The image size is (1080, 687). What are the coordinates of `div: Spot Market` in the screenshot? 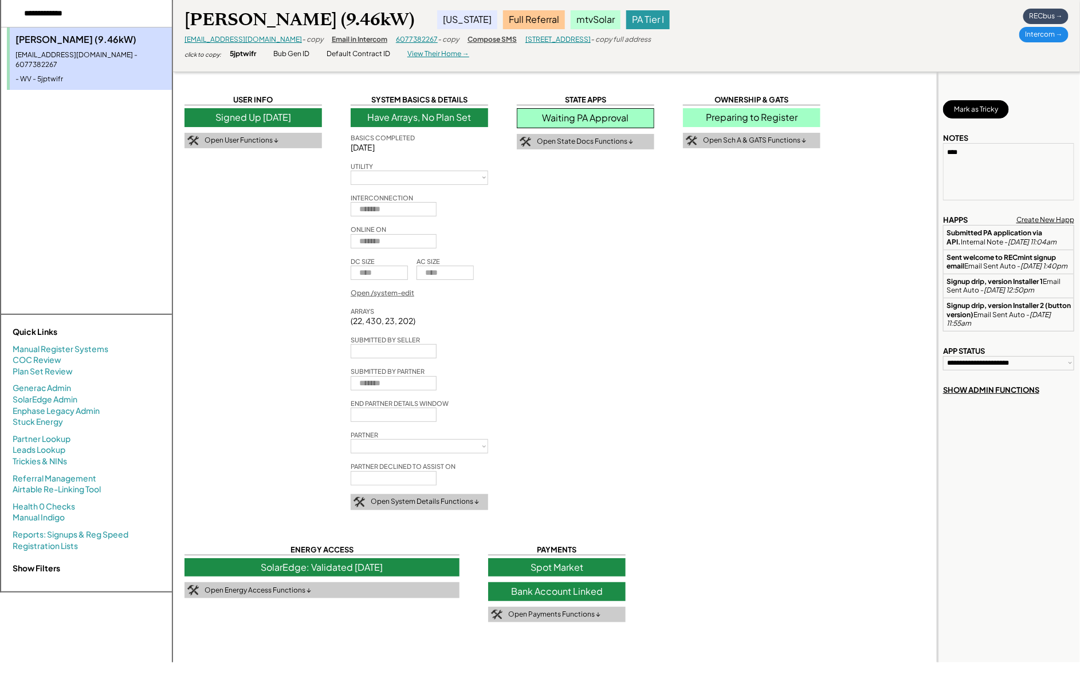 It's located at (557, 568).